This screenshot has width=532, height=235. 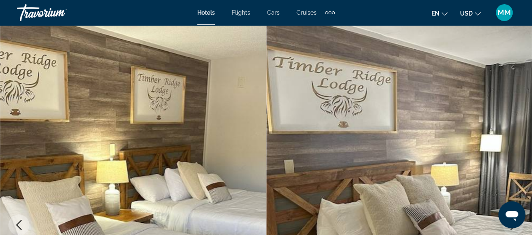 What do you see at coordinates (206, 13) in the screenshot?
I see `a: Hotels` at bounding box center [206, 13].